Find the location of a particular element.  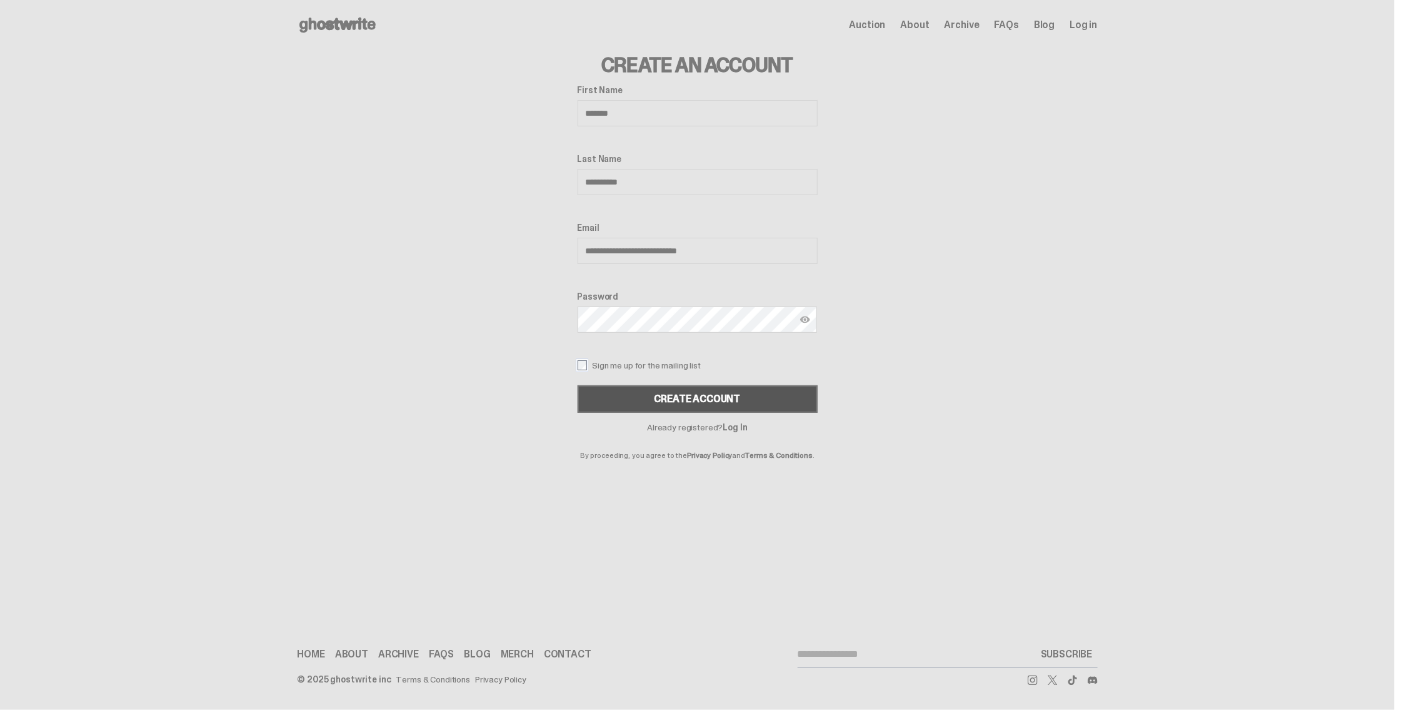

p: Already registered? is located at coordinates (698, 427).